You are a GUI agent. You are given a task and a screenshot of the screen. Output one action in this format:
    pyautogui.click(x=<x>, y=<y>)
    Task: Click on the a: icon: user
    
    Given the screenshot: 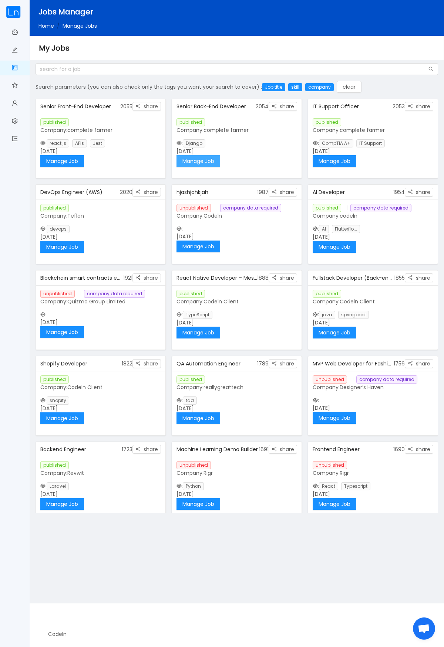 What is the action you would take?
    pyautogui.click(x=15, y=104)
    